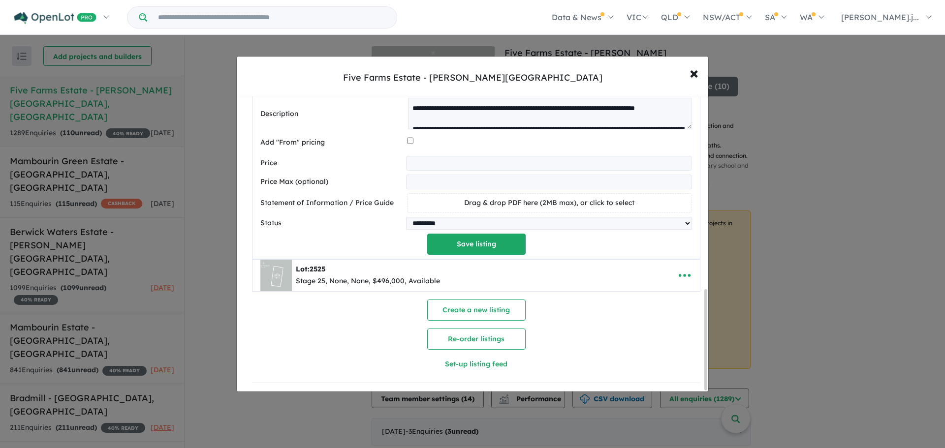 The height and width of the screenshot is (448, 945). I want to click on label: Status, so click(331, 224).